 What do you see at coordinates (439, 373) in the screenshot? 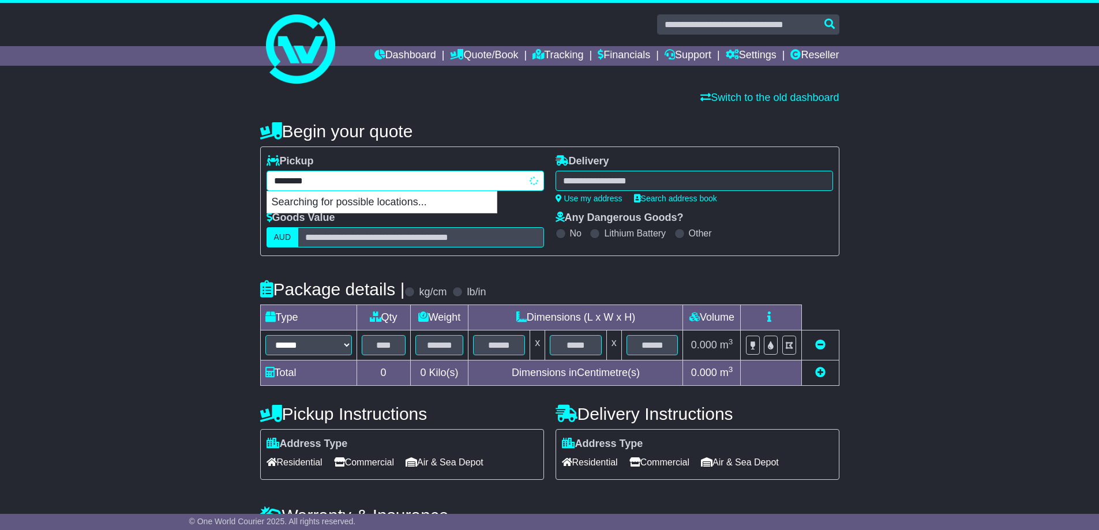
I see `td: Kilo(s)` at bounding box center [439, 373].